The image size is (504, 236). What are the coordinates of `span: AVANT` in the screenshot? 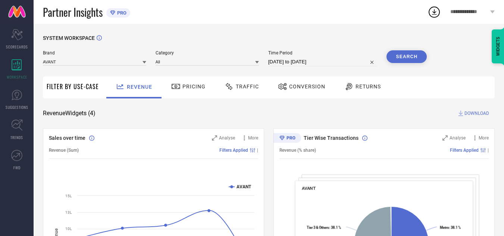 It's located at (309, 189).